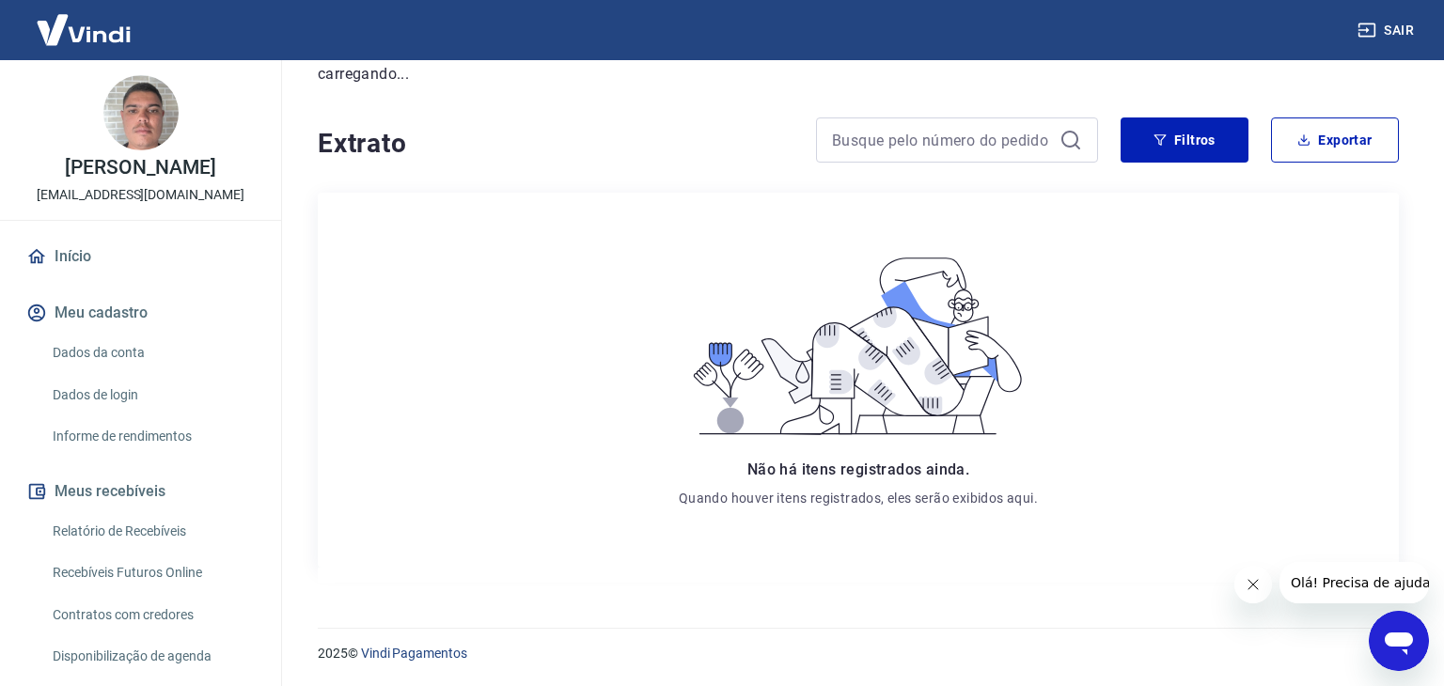  I want to click on a: Vindi Pagamentos, so click(414, 653).